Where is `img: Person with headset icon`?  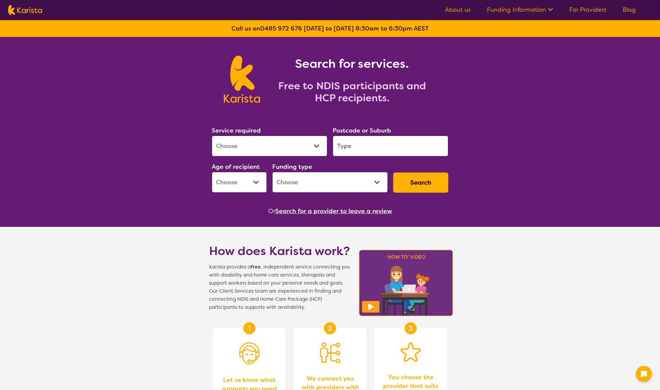
img: Person with headset icon is located at coordinates (249, 354).